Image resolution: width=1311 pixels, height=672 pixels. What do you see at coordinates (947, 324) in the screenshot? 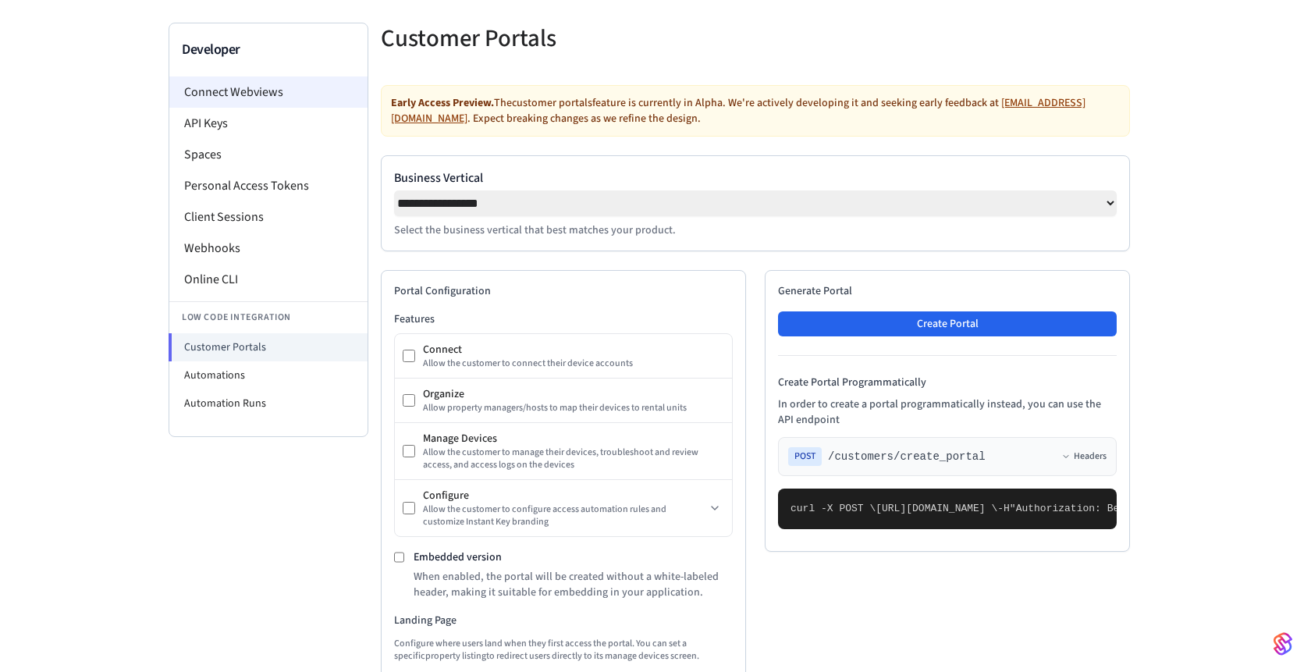
I see `button: Create Portal` at bounding box center [947, 324].